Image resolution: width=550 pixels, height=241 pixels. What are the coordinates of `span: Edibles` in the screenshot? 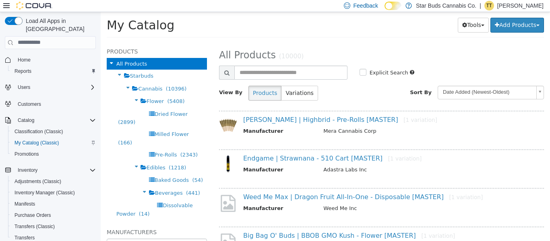 It's located at (55, 155).